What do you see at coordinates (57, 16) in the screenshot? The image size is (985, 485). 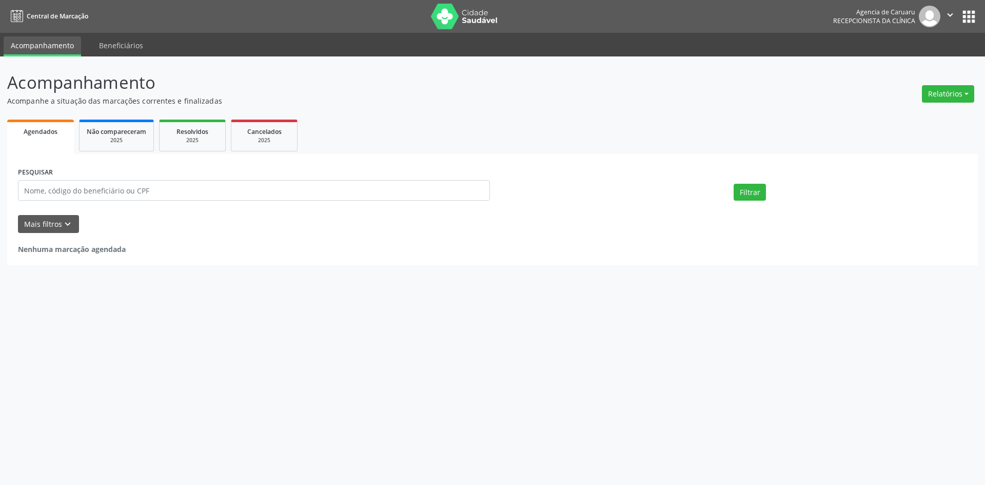 I see `span: Central de Marcação` at bounding box center [57, 16].